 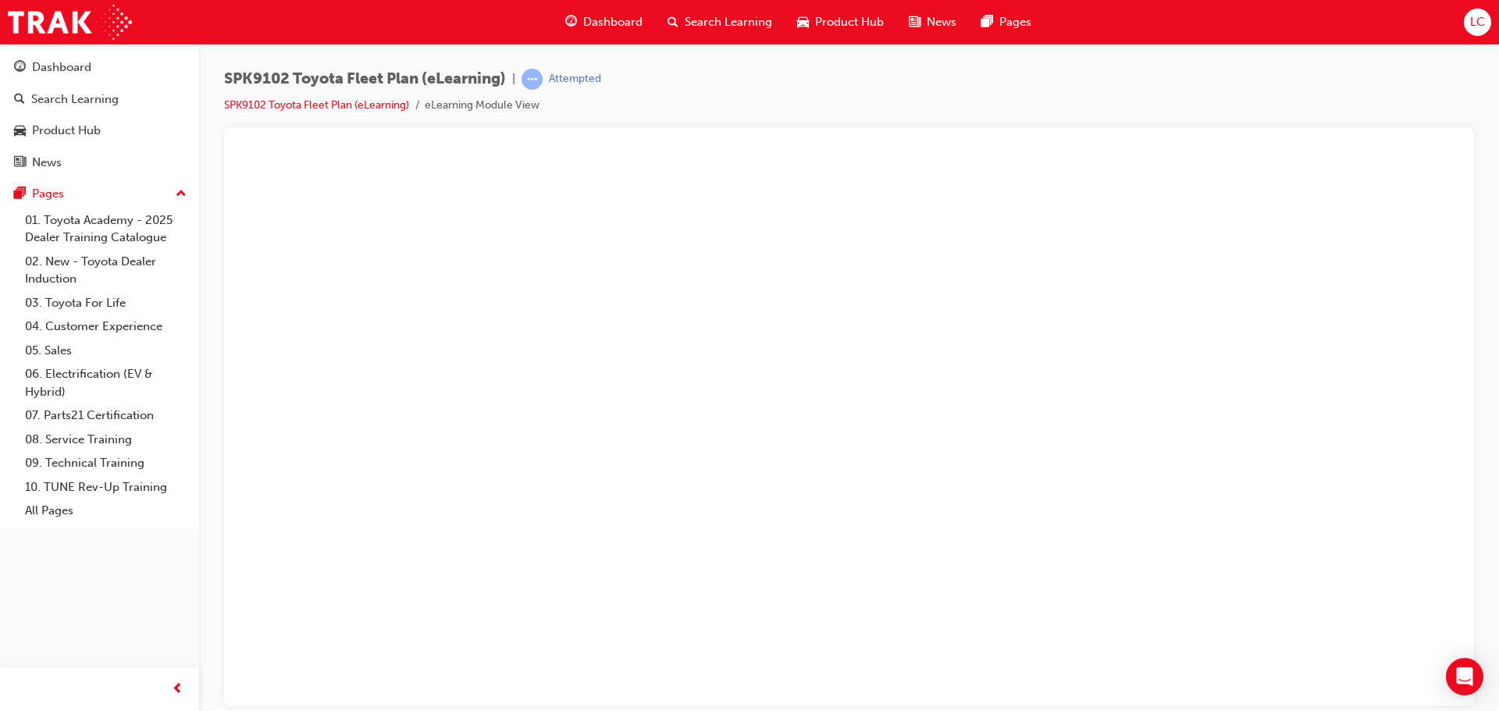 What do you see at coordinates (575, 79) in the screenshot?
I see `div: Attempted` at bounding box center [575, 79].